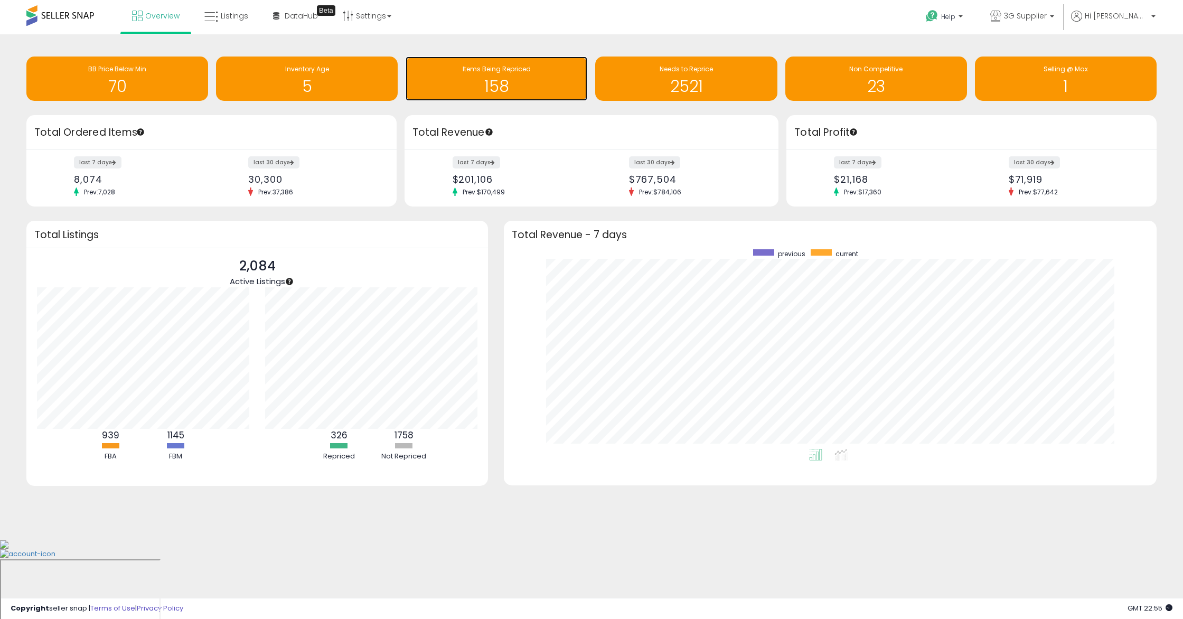 The height and width of the screenshot is (619, 1183). What do you see at coordinates (162, 16) in the screenshot?
I see `span: Overview` at bounding box center [162, 16].